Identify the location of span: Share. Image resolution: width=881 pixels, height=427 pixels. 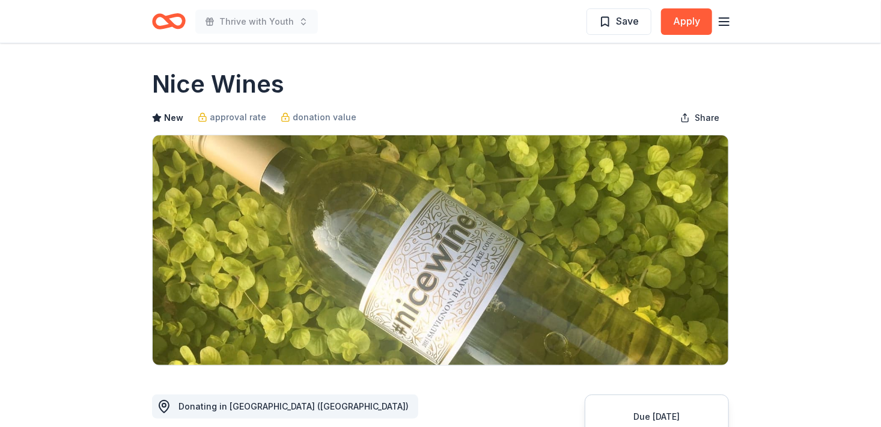
(707, 118).